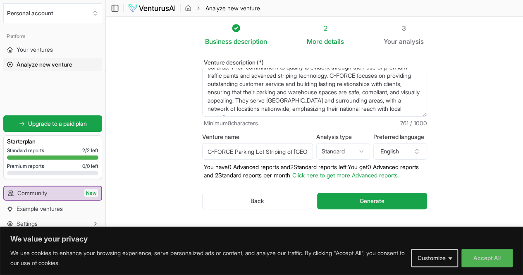 The width and height of the screenshot is (523, 275). Describe the element at coordinates (207, 258) in the screenshot. I see `p: We use cookies to enhance your browsing experience, serve personalized ads or content, and analyz...` at that location.